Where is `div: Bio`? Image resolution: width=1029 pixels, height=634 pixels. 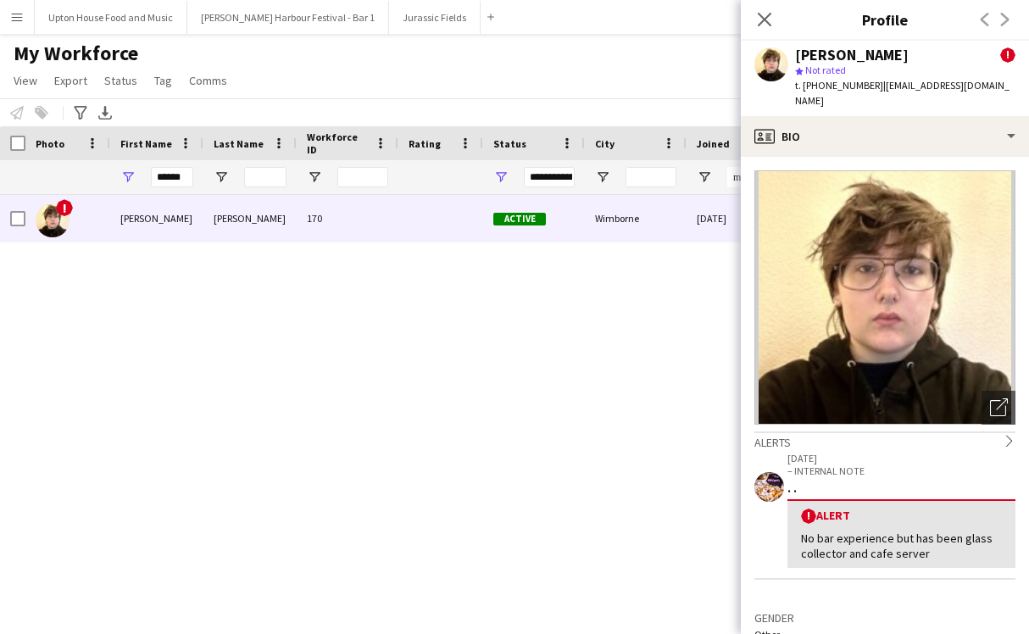 div: Bio is located at coordinates (885, 136).